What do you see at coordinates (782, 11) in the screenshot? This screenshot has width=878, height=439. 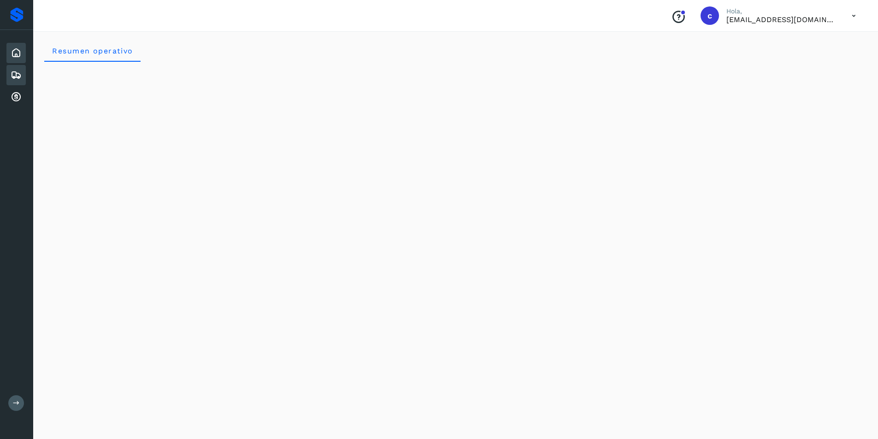 I see `p: Hola,` at bounding box center [782, 11].